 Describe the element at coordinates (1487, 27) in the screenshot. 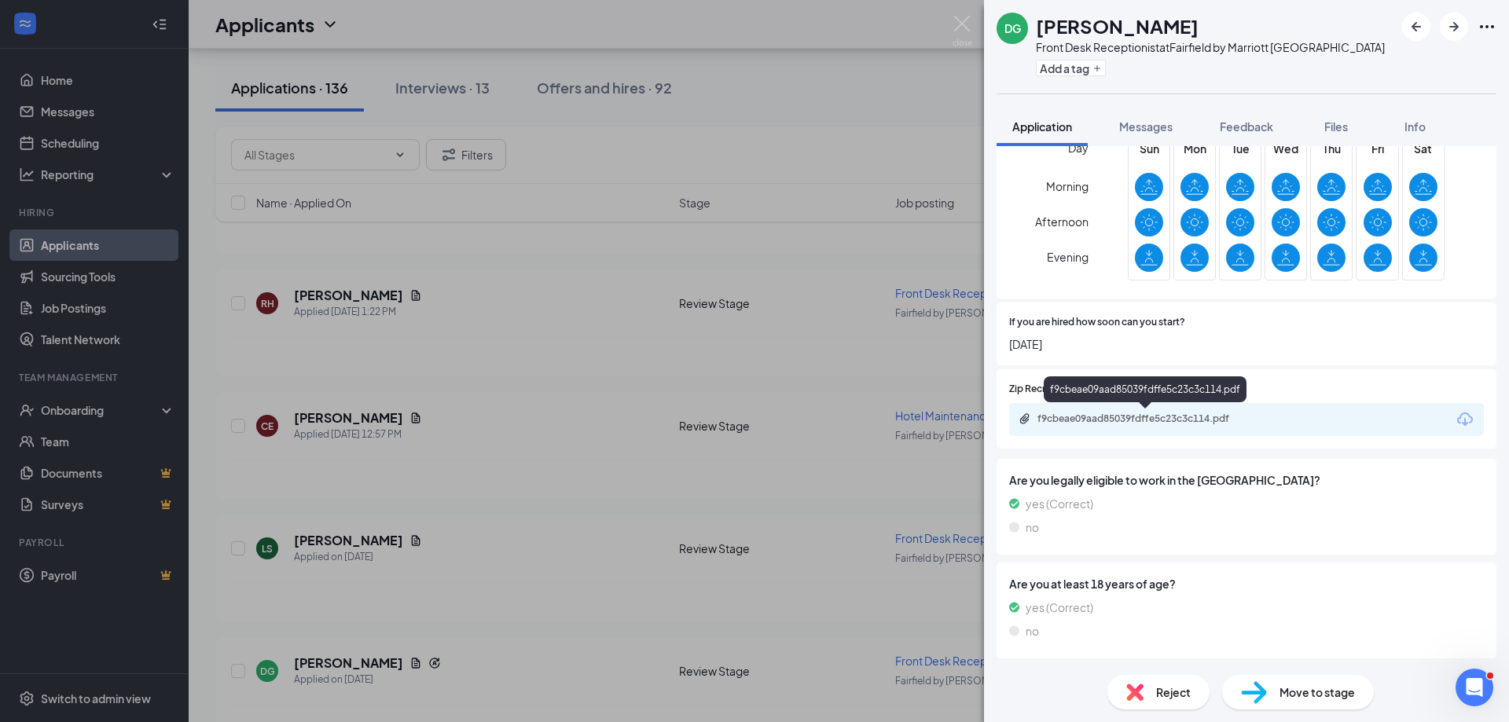

I see `svg: Ellipses` at that location.